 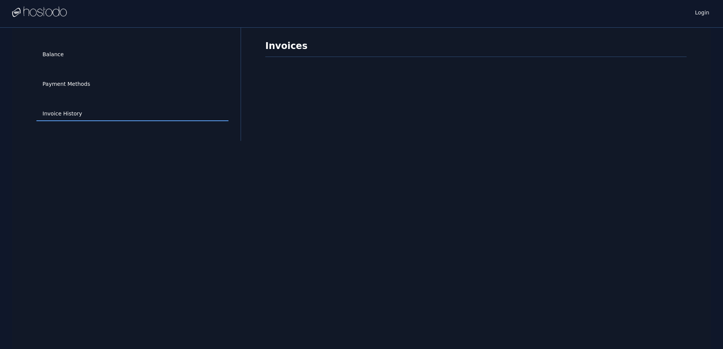 I want to click on img: Logo, so click(x=39, y=12).